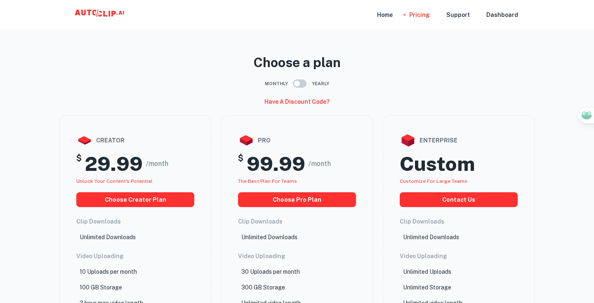  I want to click on button: Contact us, so click(459, 200).